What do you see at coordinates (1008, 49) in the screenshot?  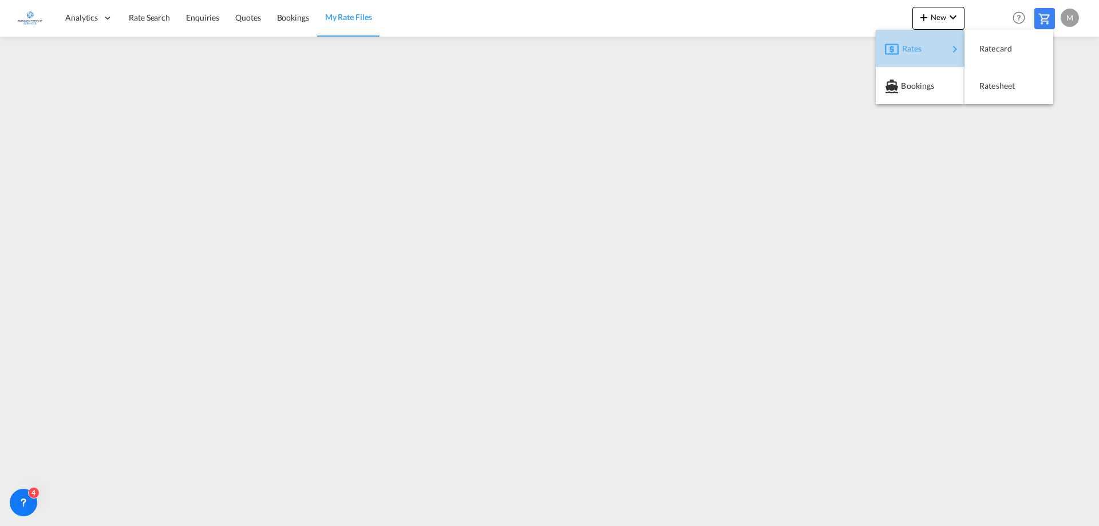 I see `div: Ratecard` at bounding box center [1008, 49].